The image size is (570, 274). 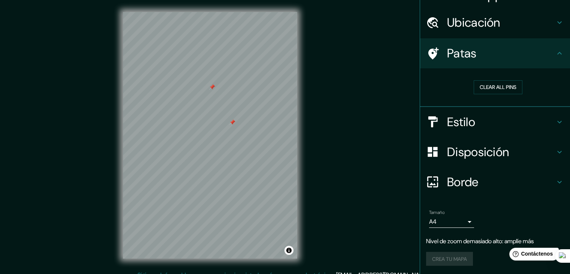 I want to click on div: Disposición, so click(x=495, y=152).